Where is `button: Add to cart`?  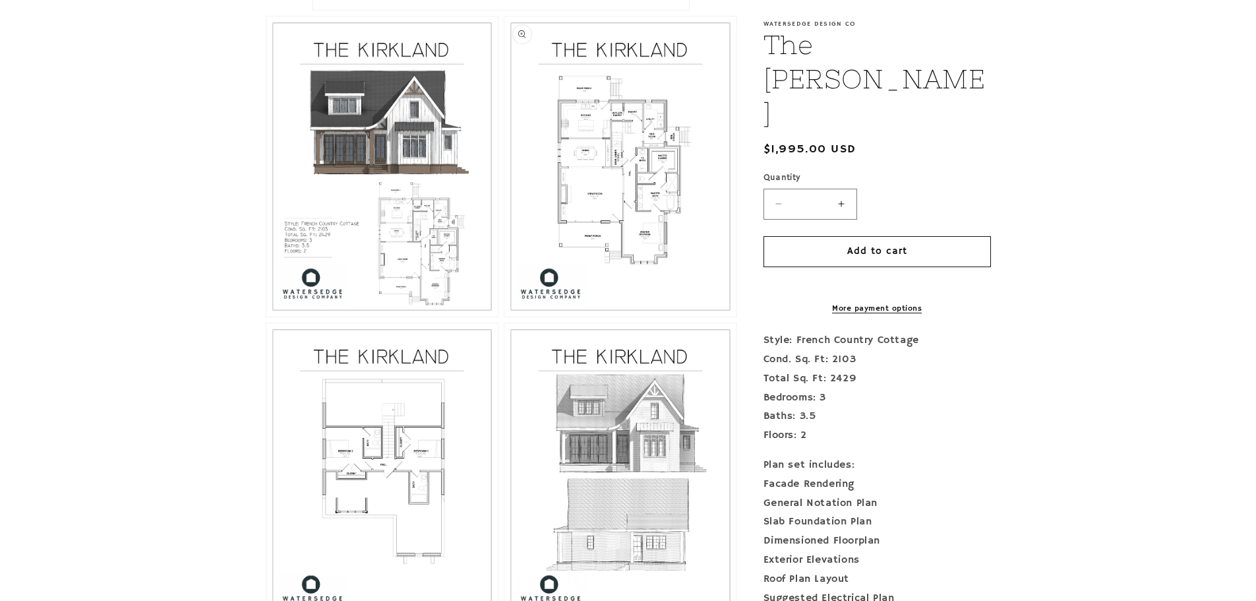 button: Add to cart is located at coordinates (877, 251).